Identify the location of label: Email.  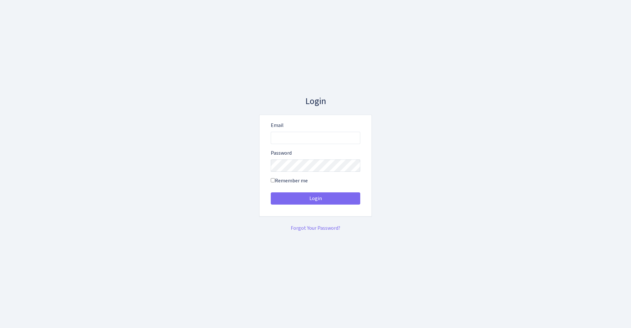
(277, 125).